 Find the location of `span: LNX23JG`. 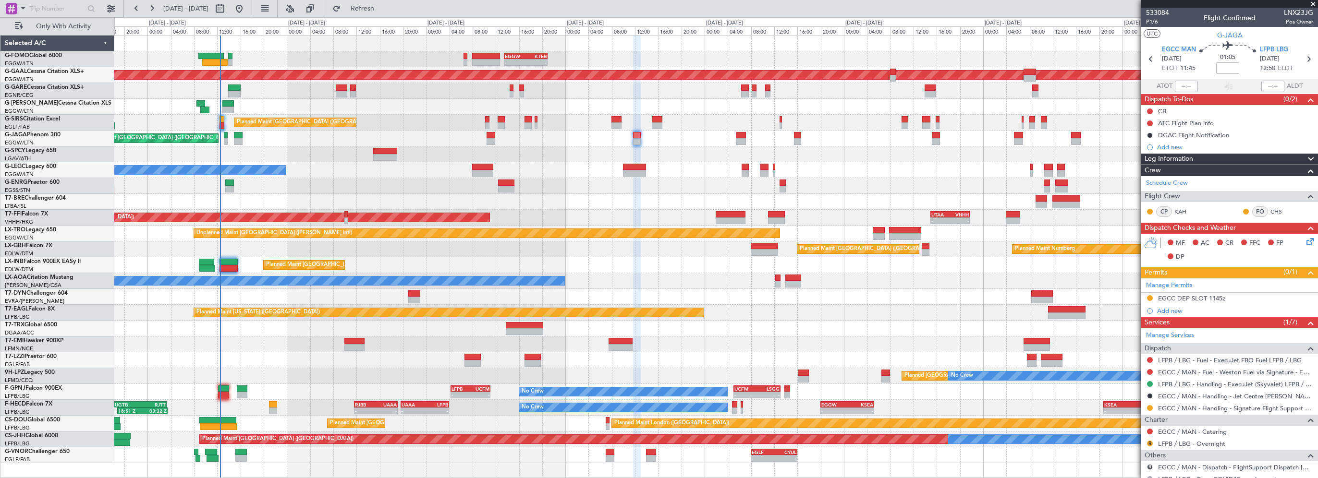

span: LNX23JG is located at coordinates (1298, 12).